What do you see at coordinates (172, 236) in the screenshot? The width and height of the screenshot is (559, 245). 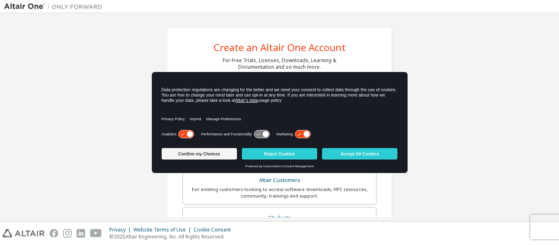 I see `p: © 2025 Altair Engineering, Inc. All Rights Reserved.` at bounding box center [172, 236].